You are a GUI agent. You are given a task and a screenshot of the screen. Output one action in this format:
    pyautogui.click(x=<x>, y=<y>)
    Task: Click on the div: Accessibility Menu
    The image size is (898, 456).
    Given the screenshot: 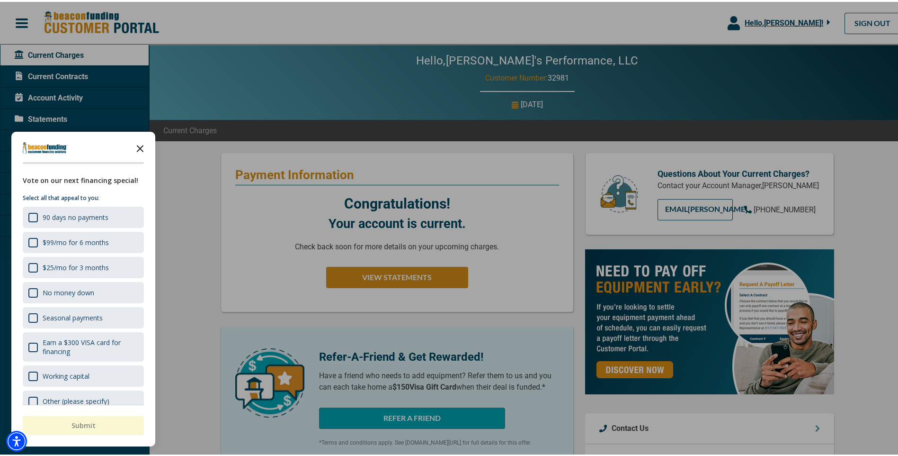 What is the action you would take?
    pyautogui.click(x=17, y=439)
    